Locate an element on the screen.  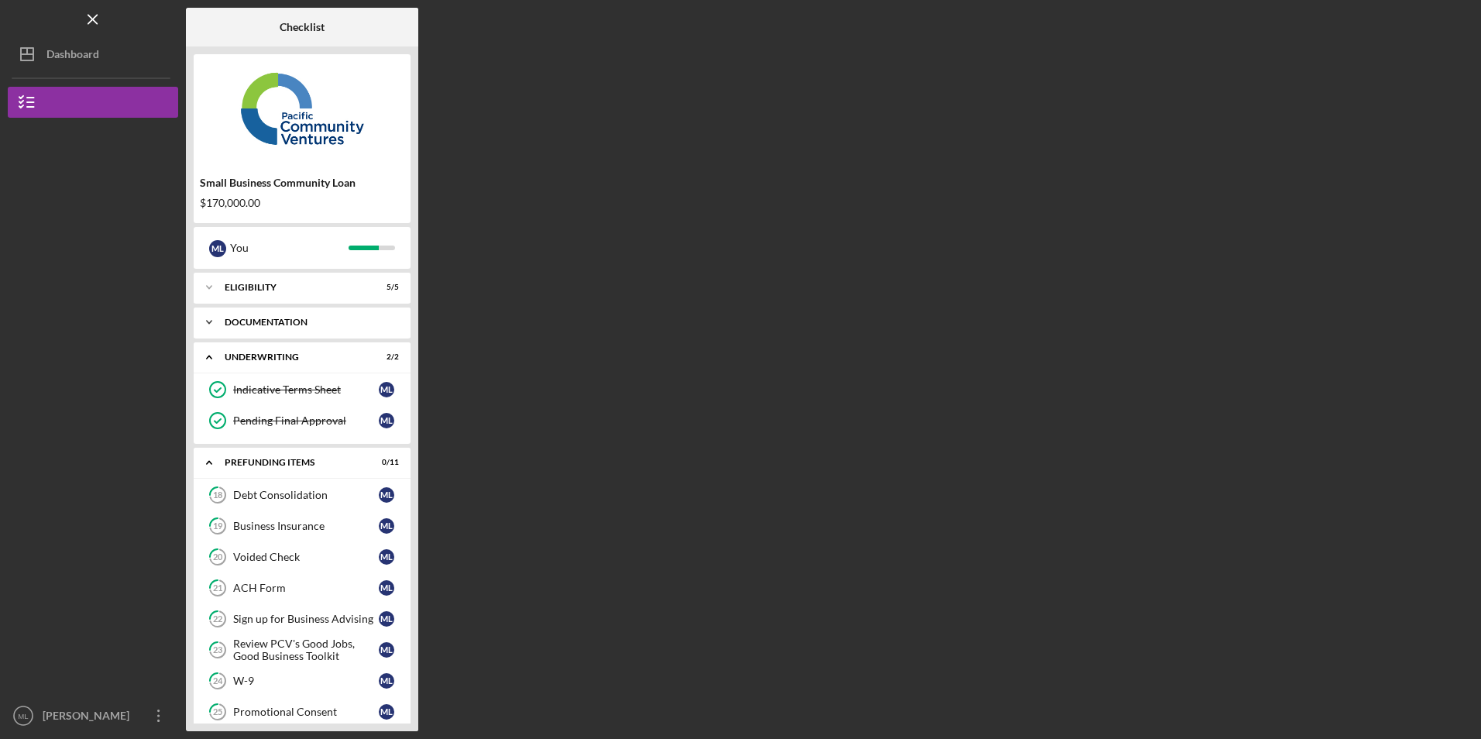
div: Documentation is located at coordinates (307, 322).